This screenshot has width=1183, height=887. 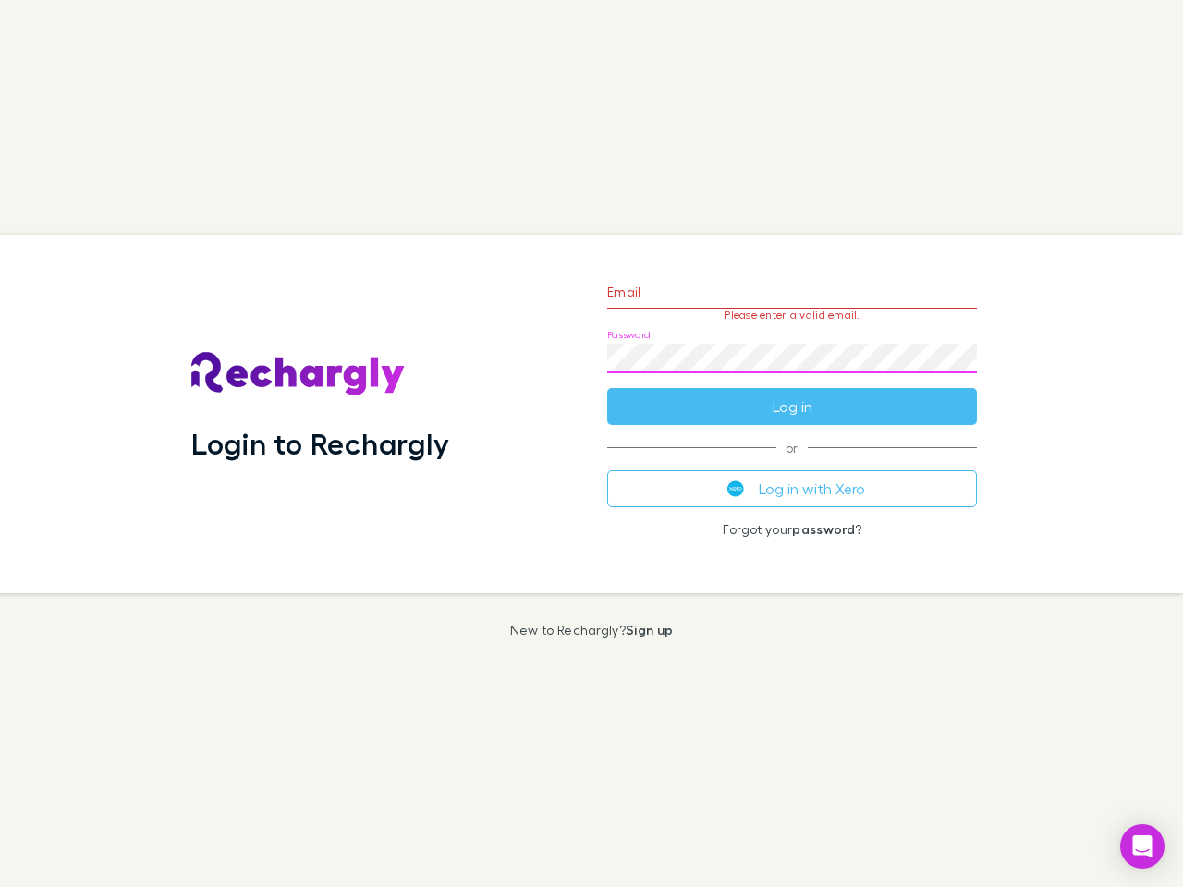 I want to click on h1: Login to Rechargly, so click(x=320, y=444).